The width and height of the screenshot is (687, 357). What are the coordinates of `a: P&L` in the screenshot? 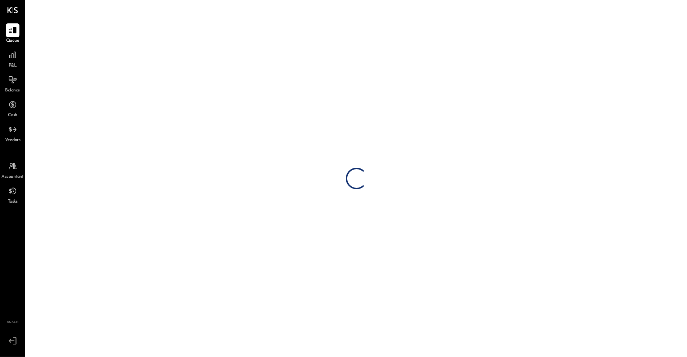 It's located at (13, 59).